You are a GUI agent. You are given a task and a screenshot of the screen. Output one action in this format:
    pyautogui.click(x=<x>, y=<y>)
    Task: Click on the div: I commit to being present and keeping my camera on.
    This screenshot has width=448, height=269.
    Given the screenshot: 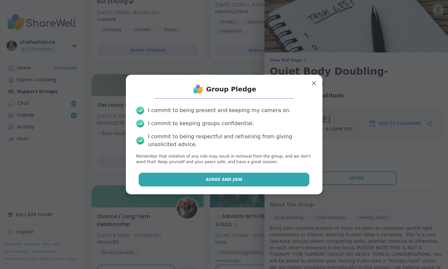 What is the action you would take?
    pyautogui.click(x=219, y=110)
    